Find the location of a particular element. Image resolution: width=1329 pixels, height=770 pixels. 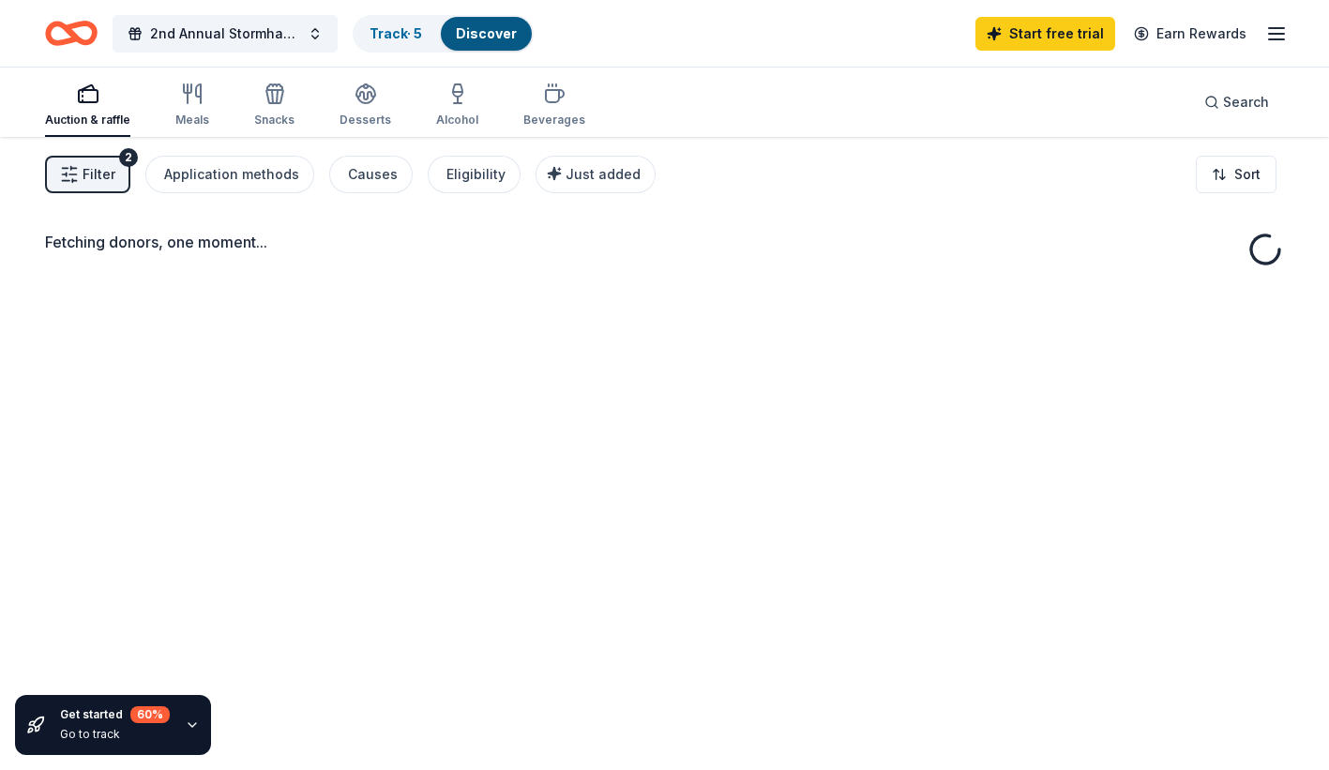

button: 2nd Annual Stormhawkfest is located at coordinates (225, 34).